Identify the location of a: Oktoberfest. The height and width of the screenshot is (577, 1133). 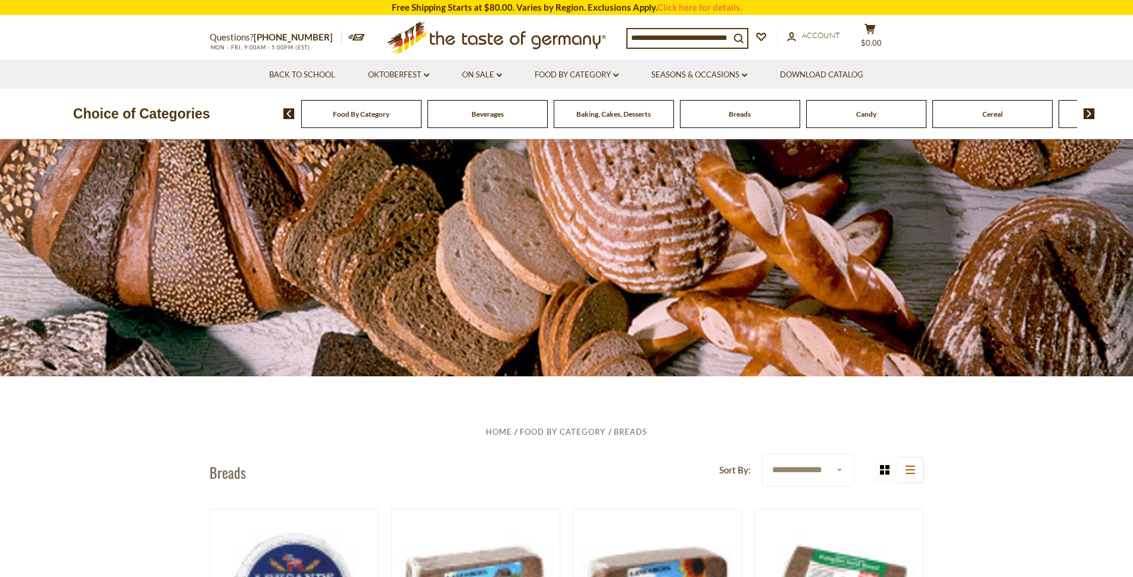
(398, 75).